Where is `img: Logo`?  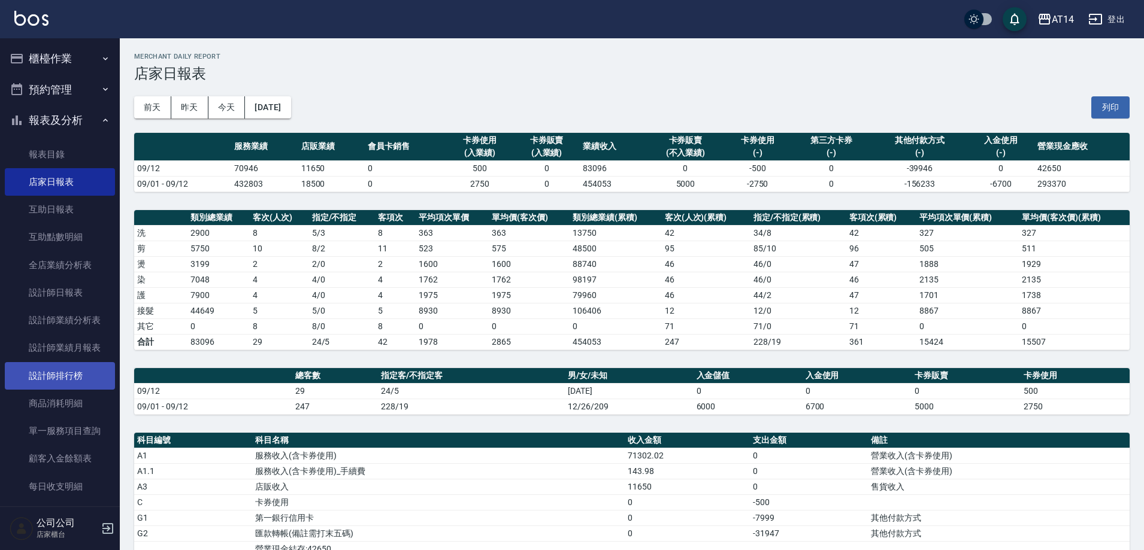
img: Logo is located at coordinates (31, 18).